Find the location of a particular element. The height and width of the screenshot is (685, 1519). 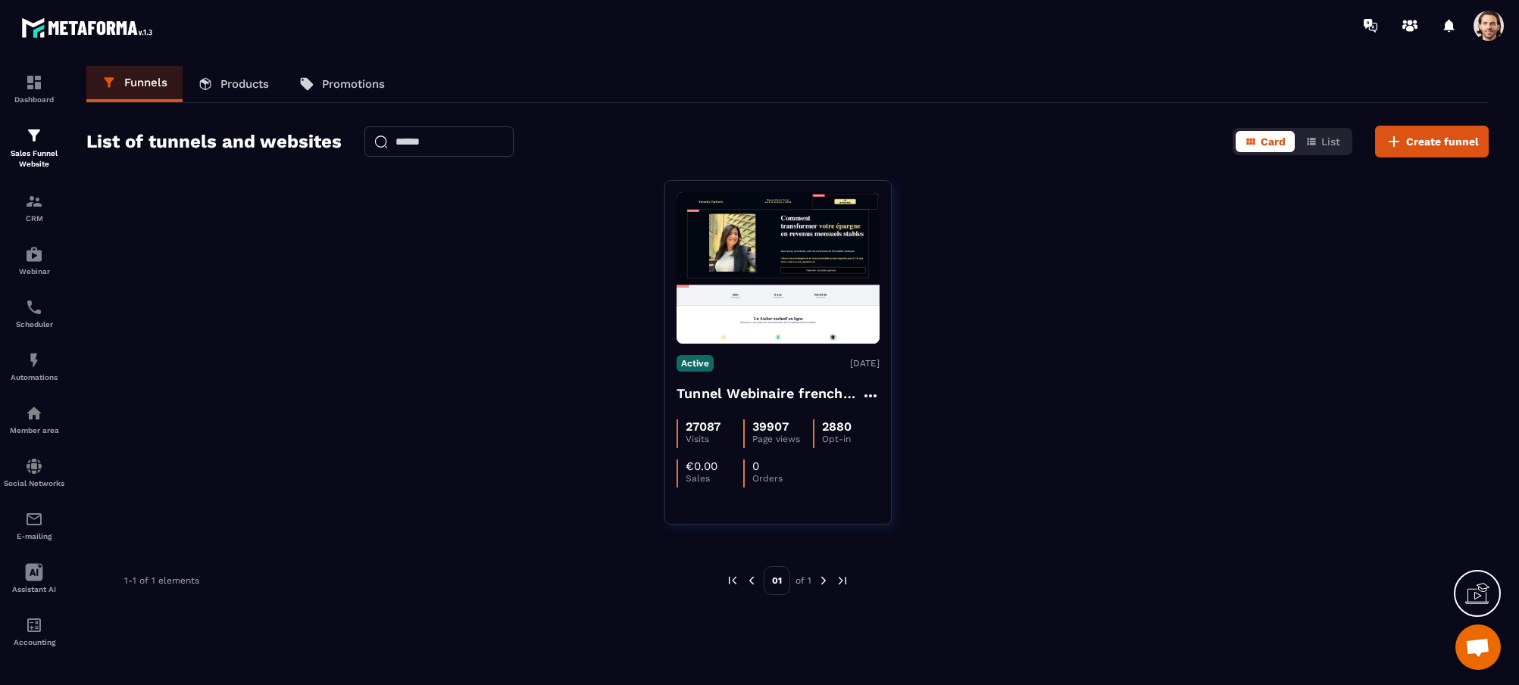

p: Social Networks is located at coordinates (34, 483).